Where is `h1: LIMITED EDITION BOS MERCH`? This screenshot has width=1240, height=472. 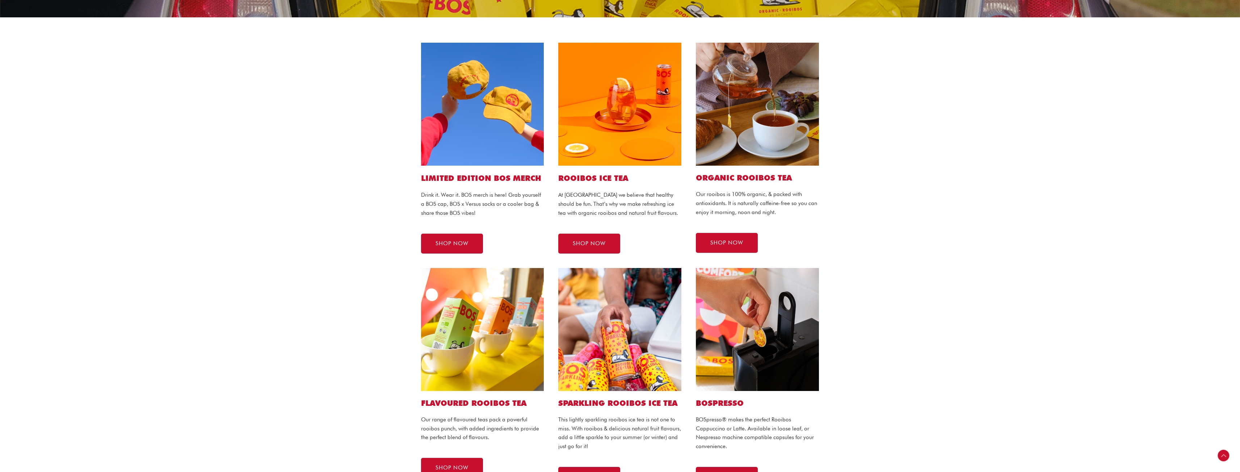 h1: LIMITED EDITION BOS MERCH is located at coordinates (483, 178).